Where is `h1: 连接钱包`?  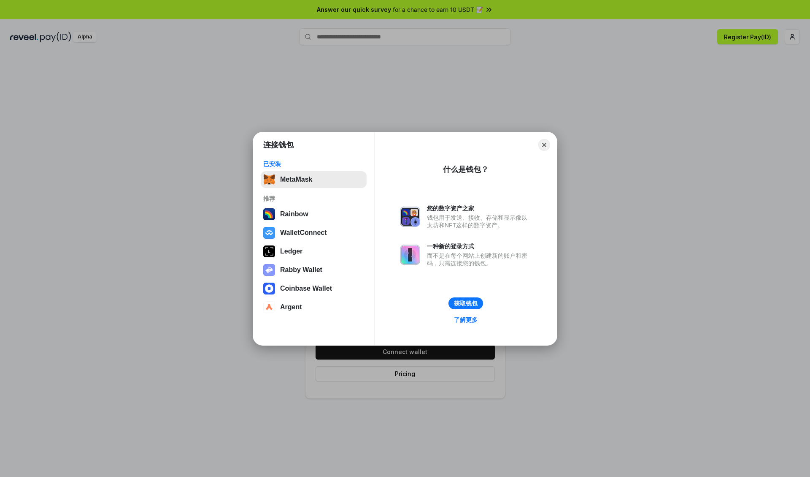
h1: 连接钱包 is located at coordinates (279, 145).